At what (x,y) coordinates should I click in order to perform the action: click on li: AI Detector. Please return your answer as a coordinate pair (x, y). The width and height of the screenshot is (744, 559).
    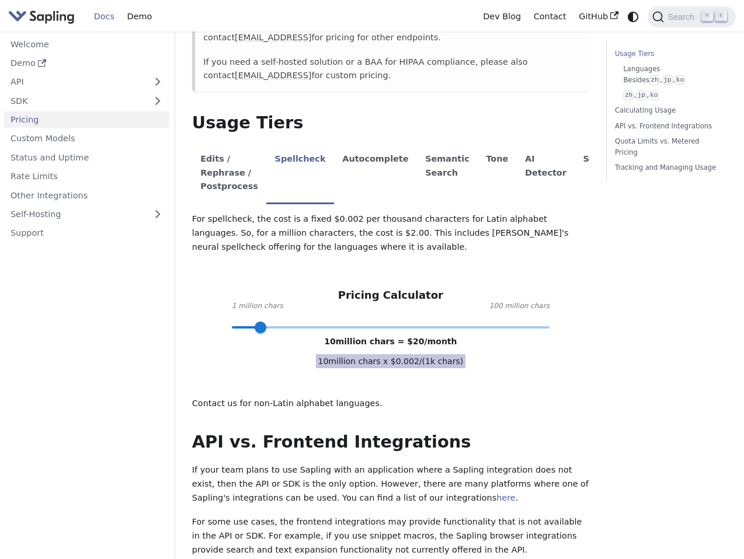
    Looking at the image, I should click on (546, 174).